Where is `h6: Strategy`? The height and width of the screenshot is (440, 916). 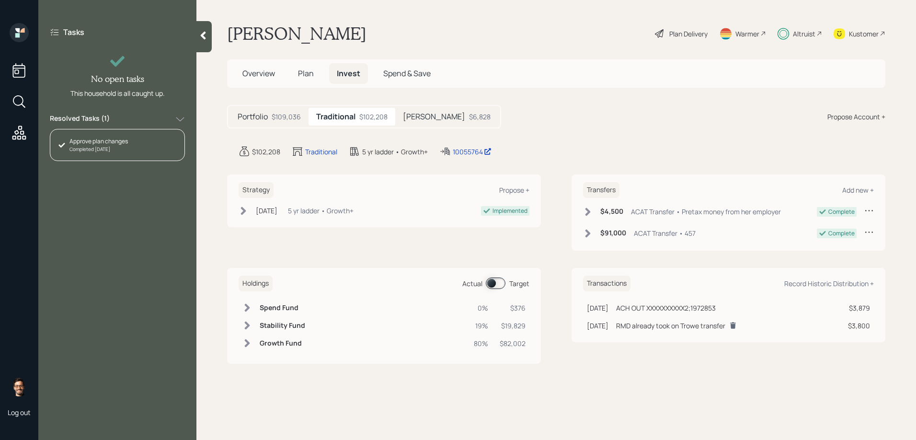
h6: Strategy is located at coordinates (256, 190).